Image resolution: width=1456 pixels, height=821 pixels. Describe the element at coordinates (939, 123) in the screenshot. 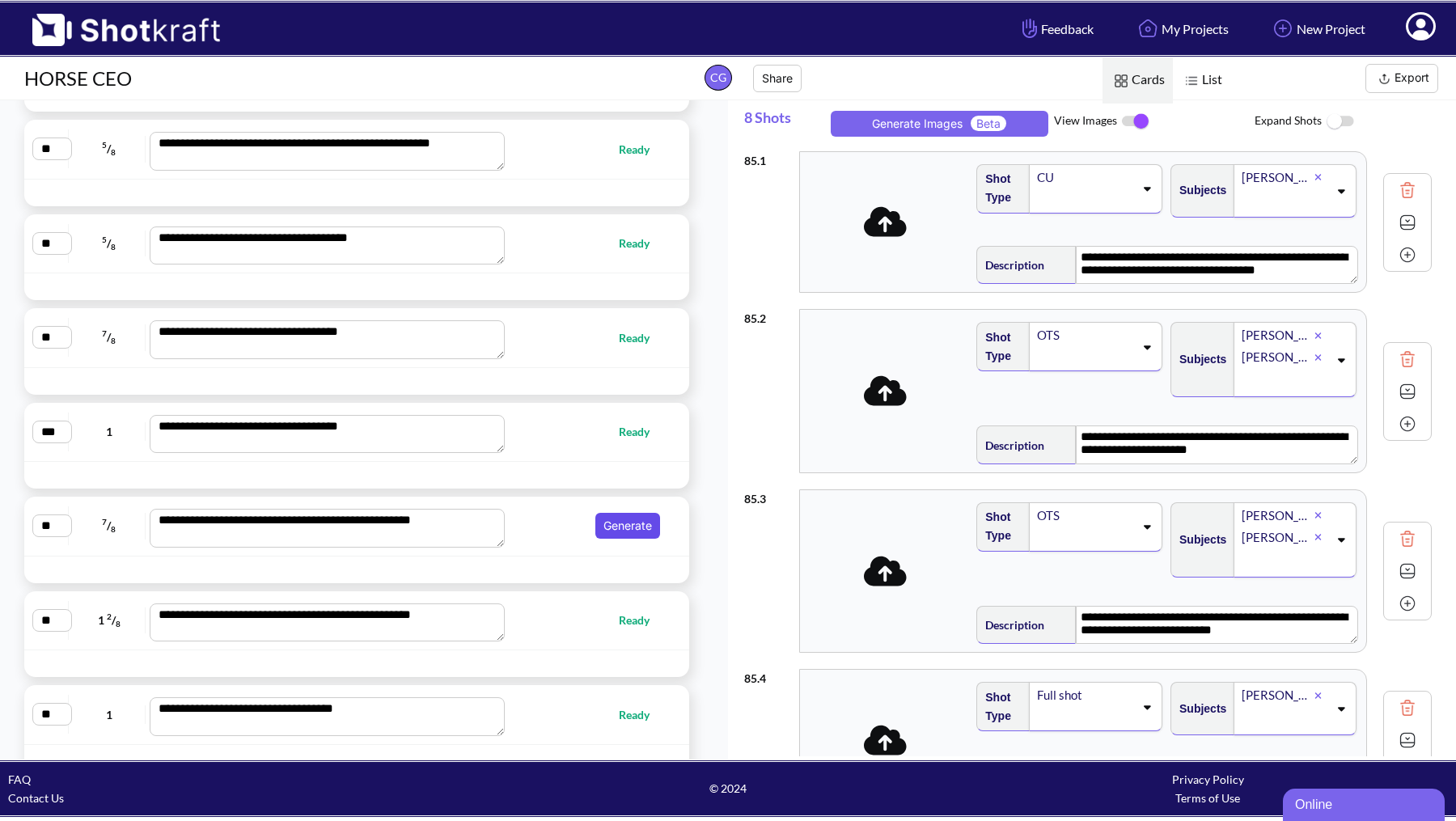

I see `button: Generate ImagesBeta` at that location.